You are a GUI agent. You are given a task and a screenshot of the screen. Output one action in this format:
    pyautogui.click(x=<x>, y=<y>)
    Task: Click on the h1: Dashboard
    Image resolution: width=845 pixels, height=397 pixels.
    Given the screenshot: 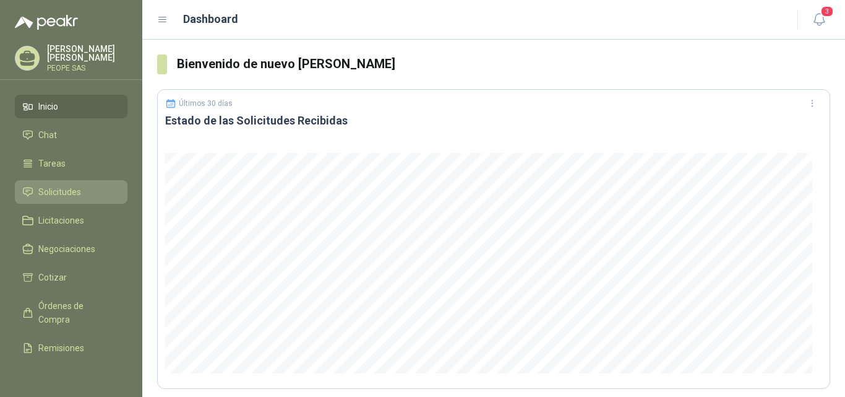 What is the action you would take?
    pyautogui.click(x=210, y=19)
    